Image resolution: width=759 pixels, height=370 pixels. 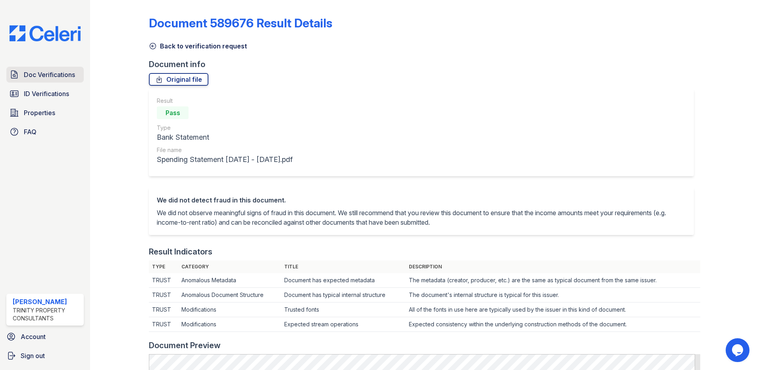 I want to click on span: Sign out, so click(x=33, y=356).